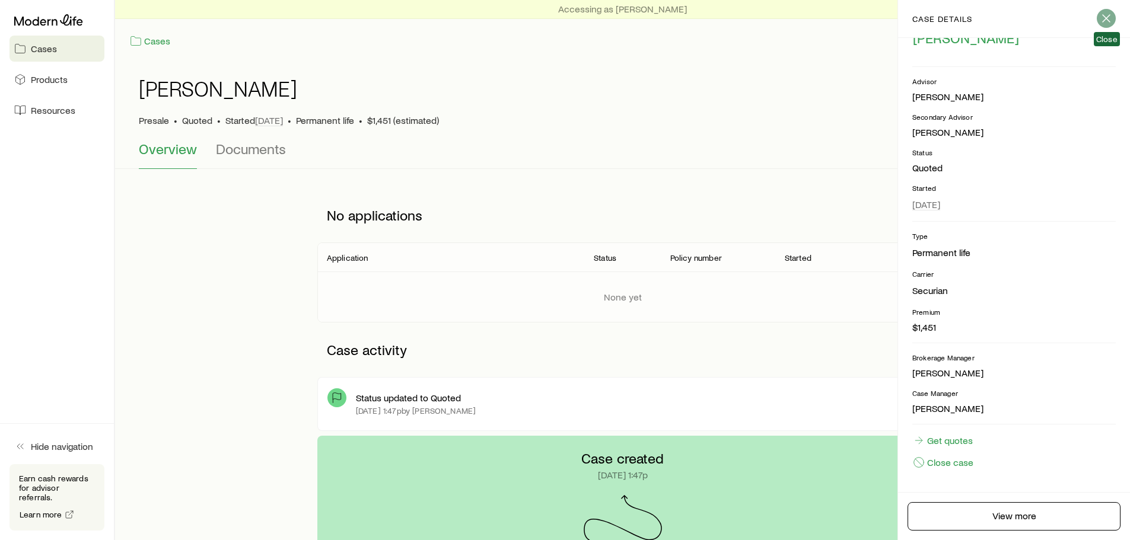 Image resolution: width=1130 pixels, height=540 pixels. Describe the element at coordinates (403, 120) in the screenshot. I see `span: $1,451 (estimated)` at that location.